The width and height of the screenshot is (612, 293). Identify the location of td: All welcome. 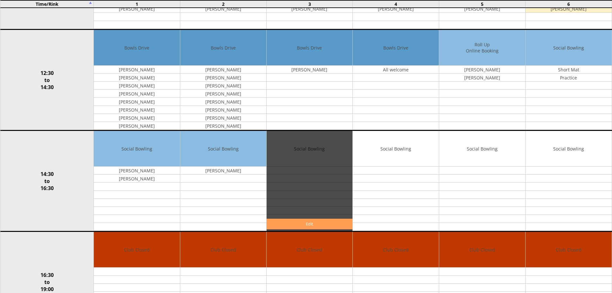
(396, 69).